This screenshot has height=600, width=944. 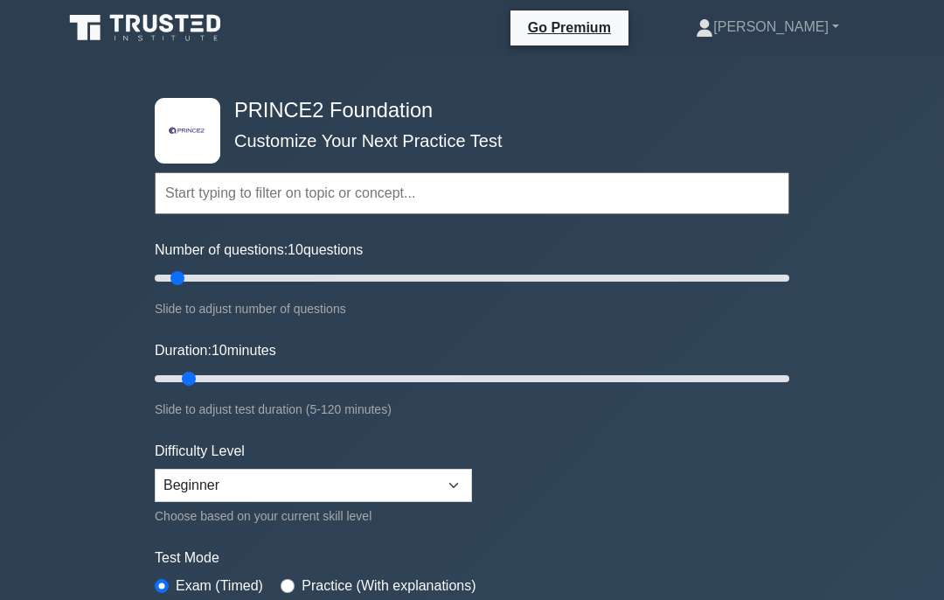 What do you see at coordinates (219, 586) in the screenshot?
I see `label: Exam (Timed)` at bounding box center [219, 586].